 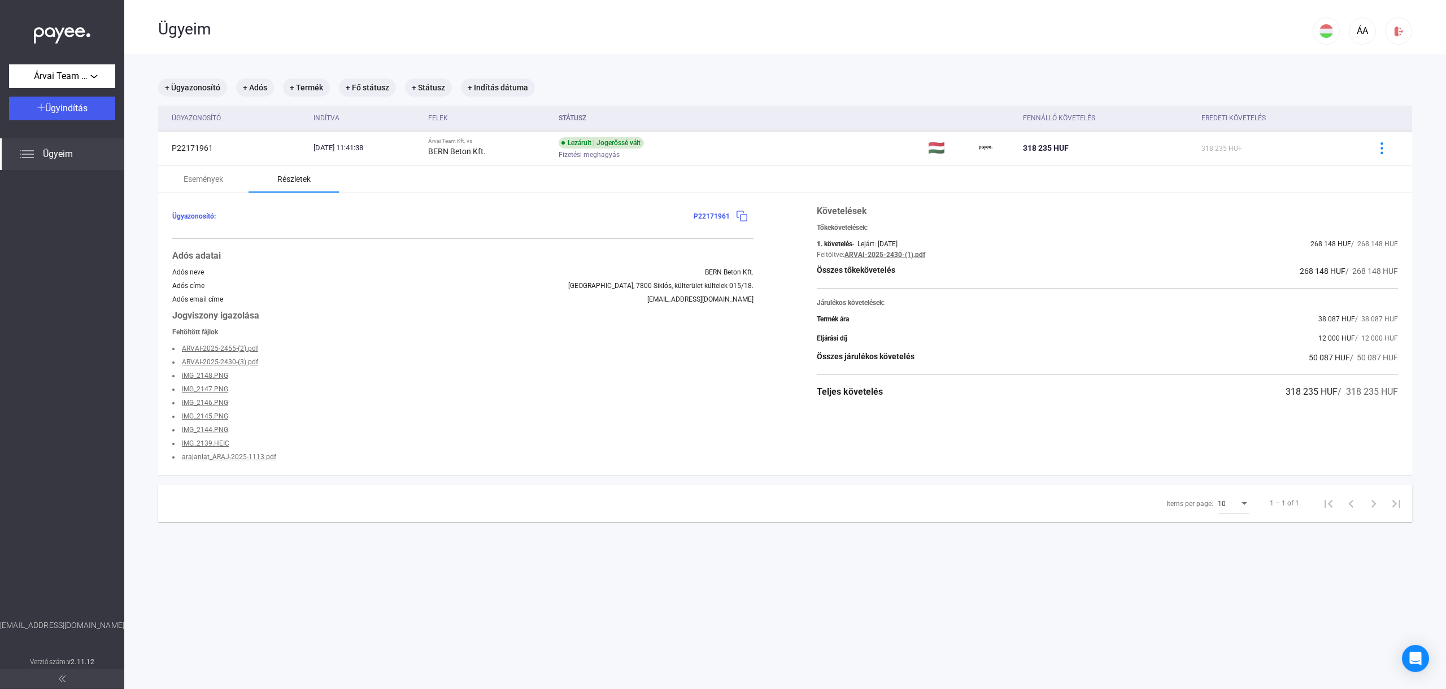 I want to click on a: IMG_2139.HEIC, so click(x=206, y=443).